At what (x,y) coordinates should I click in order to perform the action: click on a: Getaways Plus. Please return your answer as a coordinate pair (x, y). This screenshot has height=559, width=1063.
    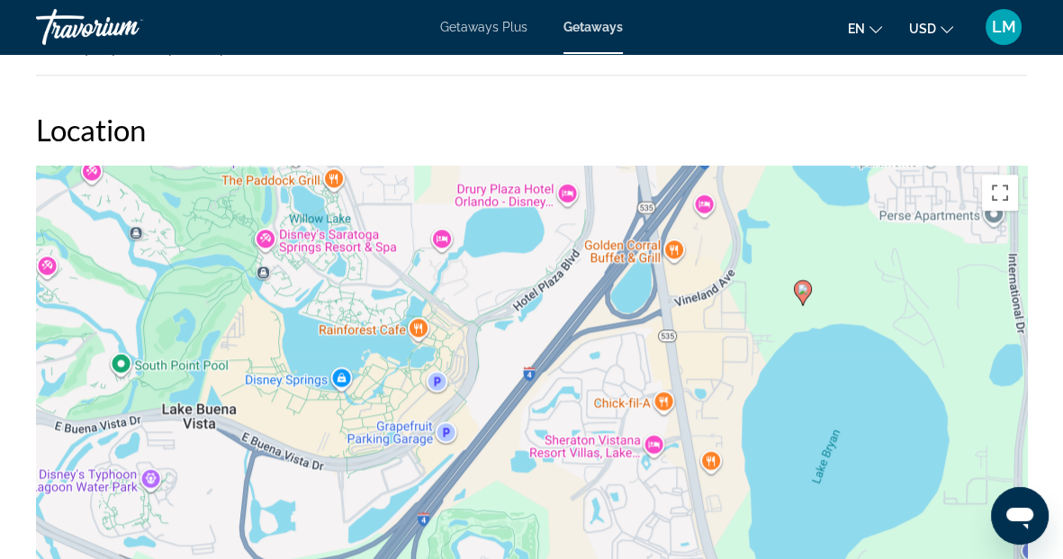
    Looking at the image, I should click on (483, 27).